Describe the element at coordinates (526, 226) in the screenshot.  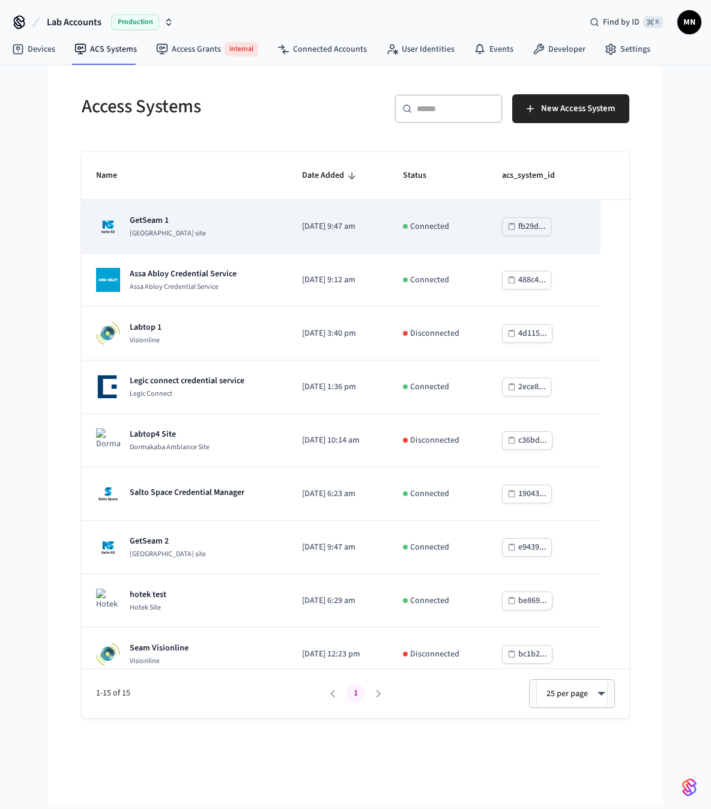
I see `button: fb29d...` at that location.